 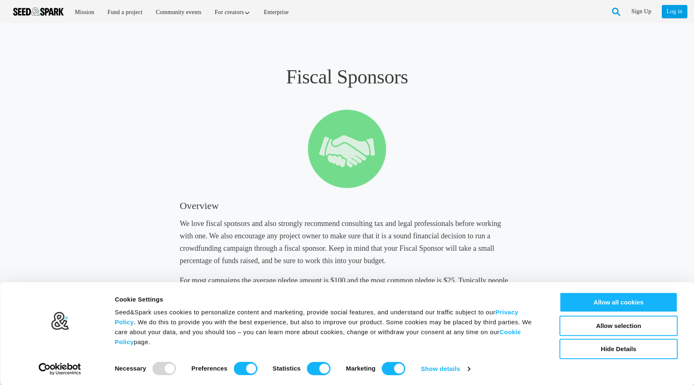 I want to click on a: Log in, so click(x=675, y=12).